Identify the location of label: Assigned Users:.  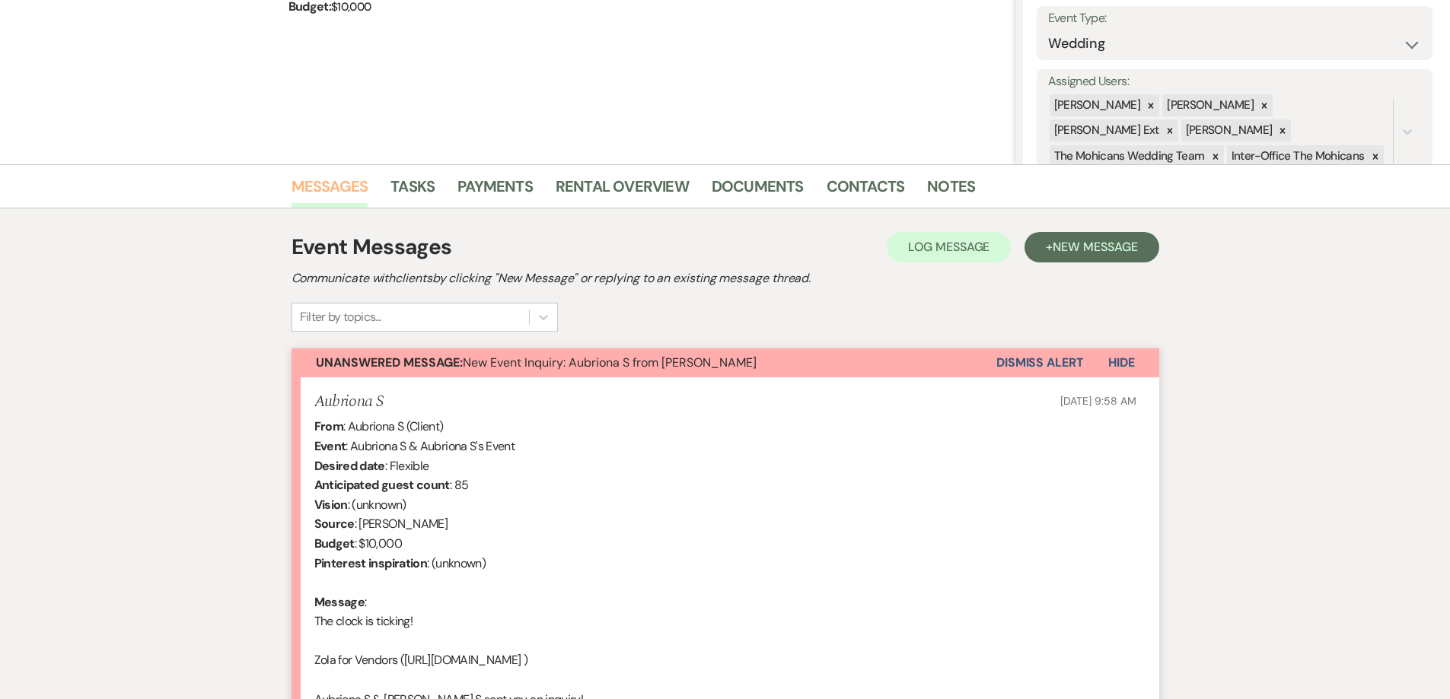
(1234, 81).